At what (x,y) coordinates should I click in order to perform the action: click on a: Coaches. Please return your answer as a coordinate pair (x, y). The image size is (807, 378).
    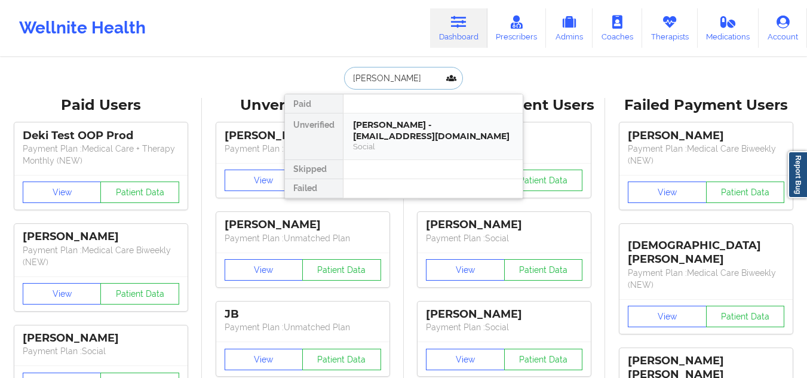
    Looking at the image, I should click on (617, 28).